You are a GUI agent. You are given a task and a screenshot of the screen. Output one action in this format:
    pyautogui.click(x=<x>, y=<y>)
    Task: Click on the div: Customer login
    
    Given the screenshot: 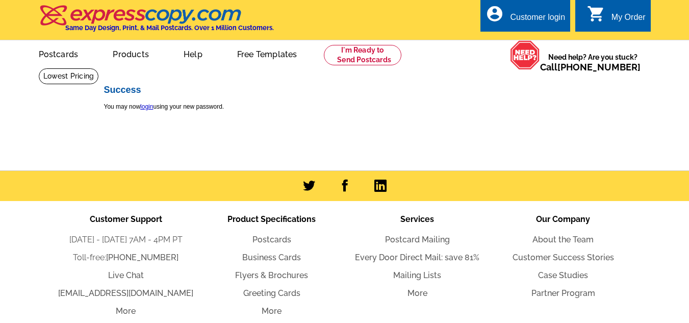 What is the action you would take?
    pyautogui.click(x=537, y=20)
    